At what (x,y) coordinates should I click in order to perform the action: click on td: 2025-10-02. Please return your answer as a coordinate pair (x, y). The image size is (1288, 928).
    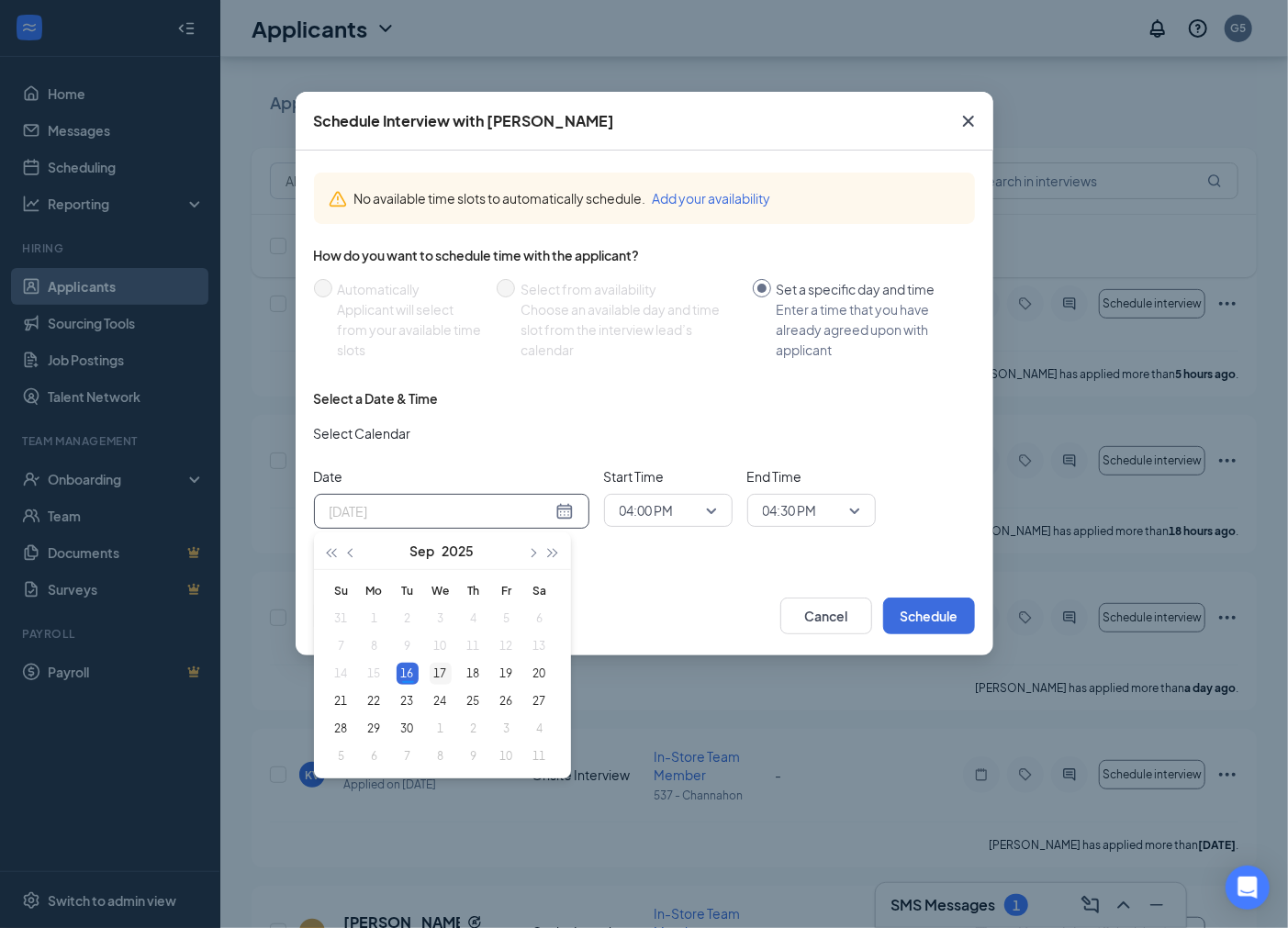
    Looking at the image, I should click on (474, 729).